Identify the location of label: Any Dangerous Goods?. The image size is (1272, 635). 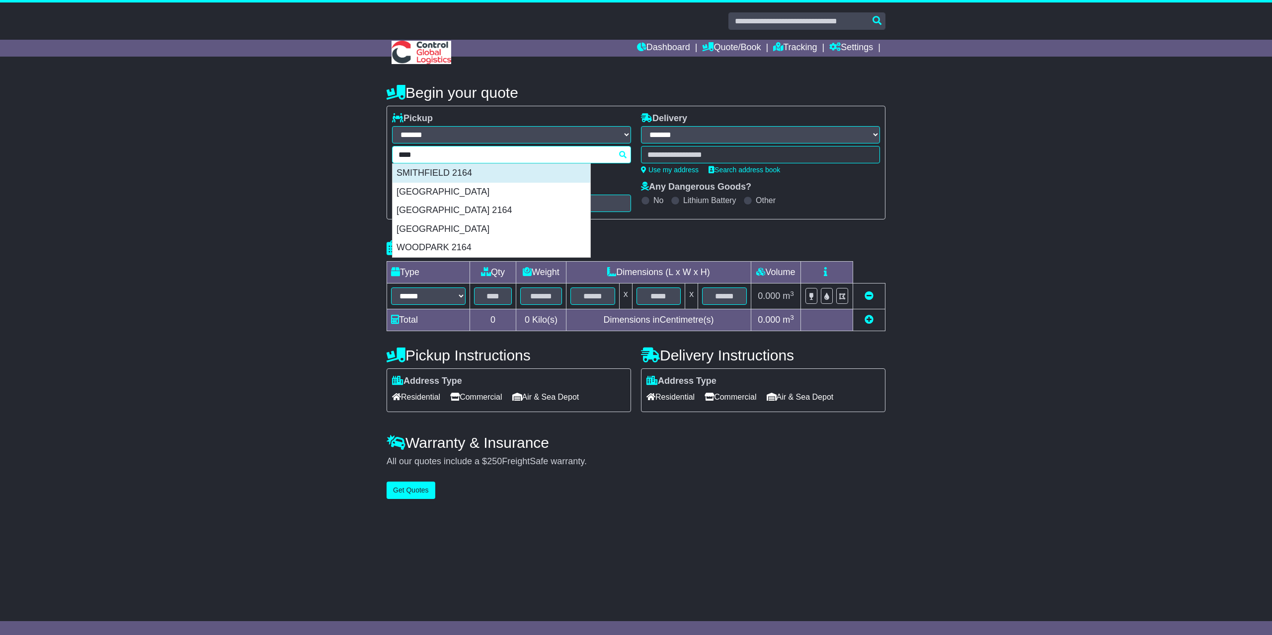
(696, 187).